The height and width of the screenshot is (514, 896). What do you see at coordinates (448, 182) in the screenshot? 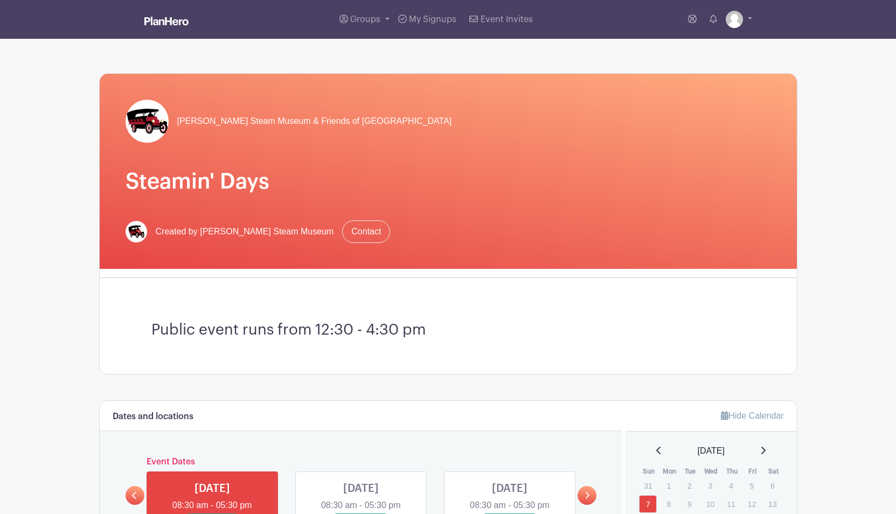
I see `h1: Steamin' Days` at bounding box center [448, 182].